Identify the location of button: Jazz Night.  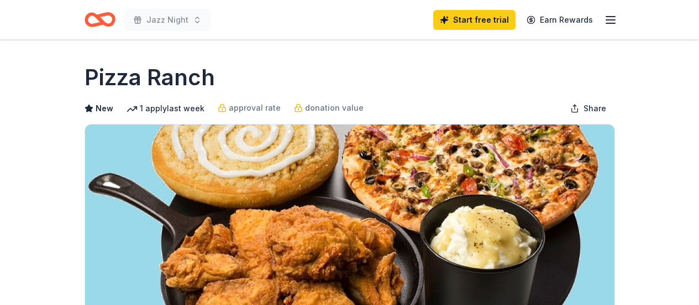
(167, 20).